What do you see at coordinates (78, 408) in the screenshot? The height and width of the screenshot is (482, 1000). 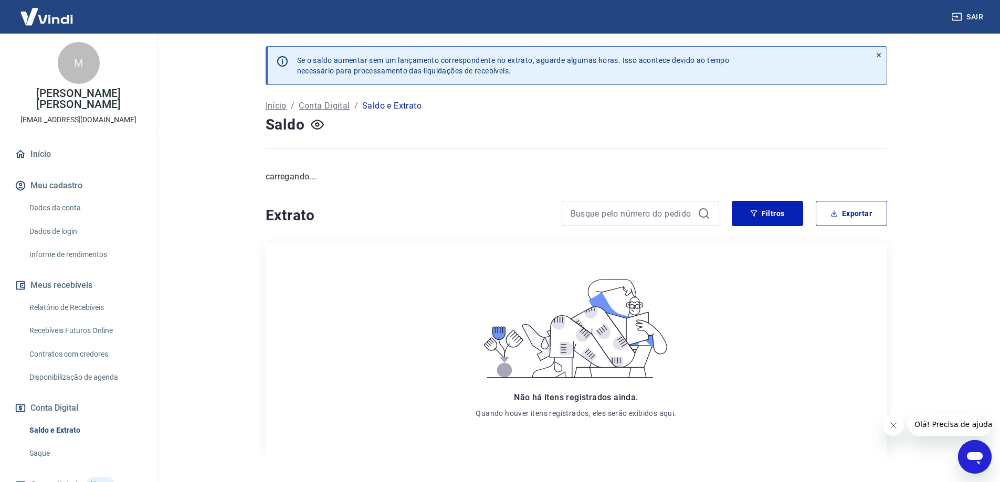 I see `button: Conta Digital` at bounding box center [78, 408].